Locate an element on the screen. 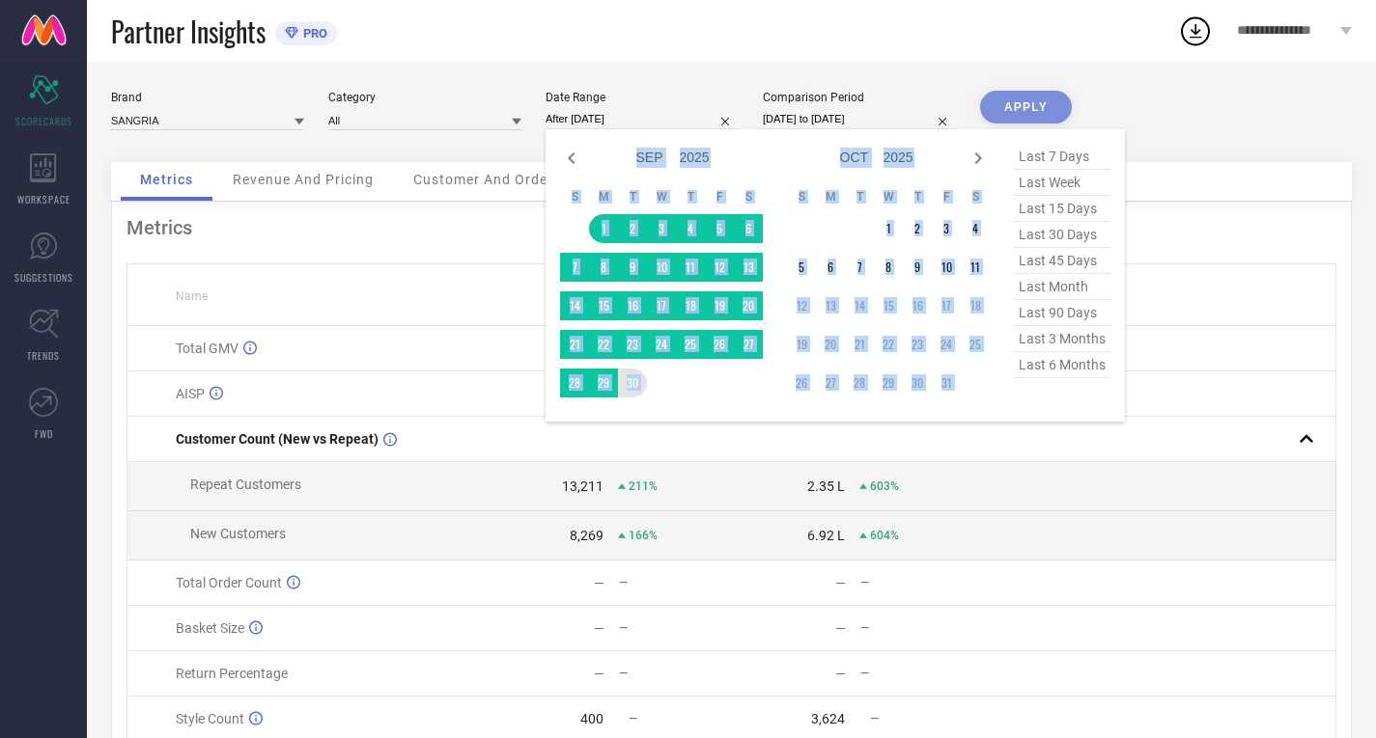 The image size is (1376, 738). span: Customer Count (New vs Repeat) is located at coordinates (277, 439).